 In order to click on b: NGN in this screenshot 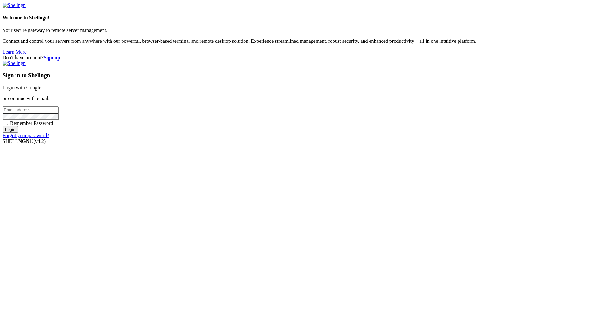, I will do `click(24, 141)`.